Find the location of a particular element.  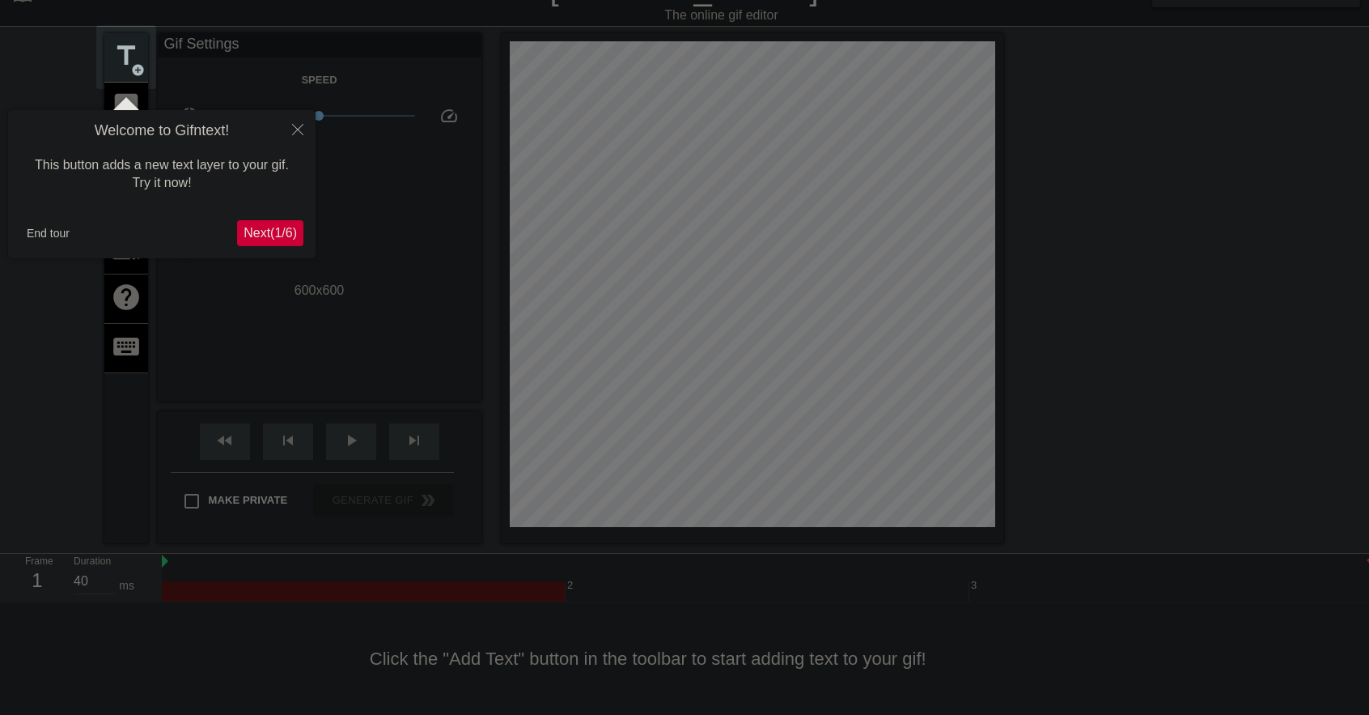

button: Next is located at coordinates (270, 233).